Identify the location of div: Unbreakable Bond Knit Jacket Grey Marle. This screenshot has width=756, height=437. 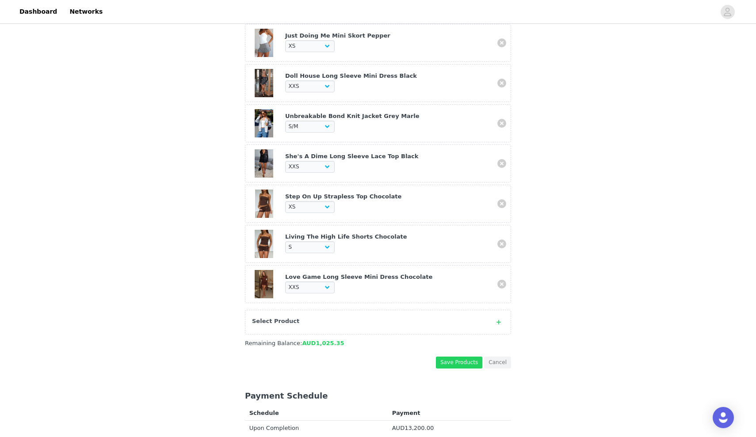
(388, 116).